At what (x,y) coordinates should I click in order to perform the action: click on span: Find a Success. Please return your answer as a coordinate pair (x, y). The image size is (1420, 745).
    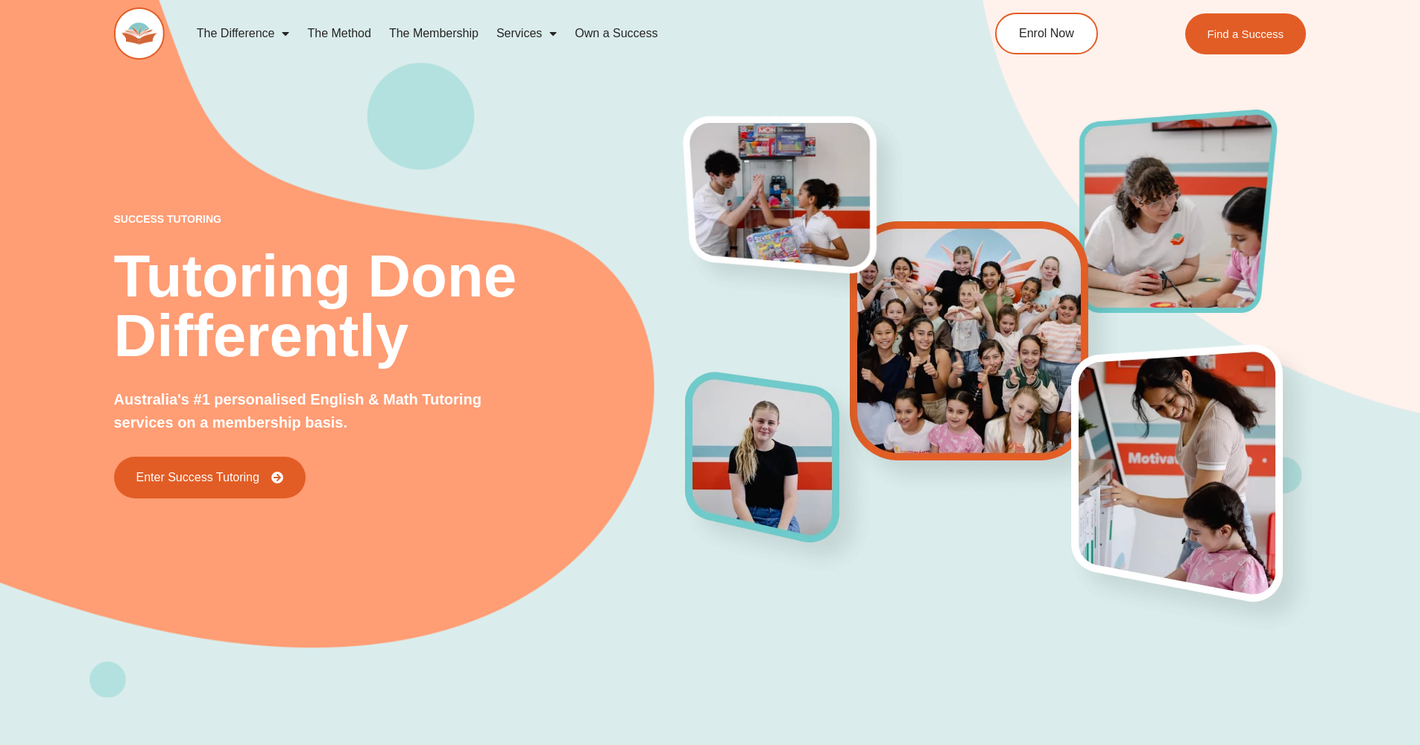
    Looking at the image, I should click on (1246, 34).